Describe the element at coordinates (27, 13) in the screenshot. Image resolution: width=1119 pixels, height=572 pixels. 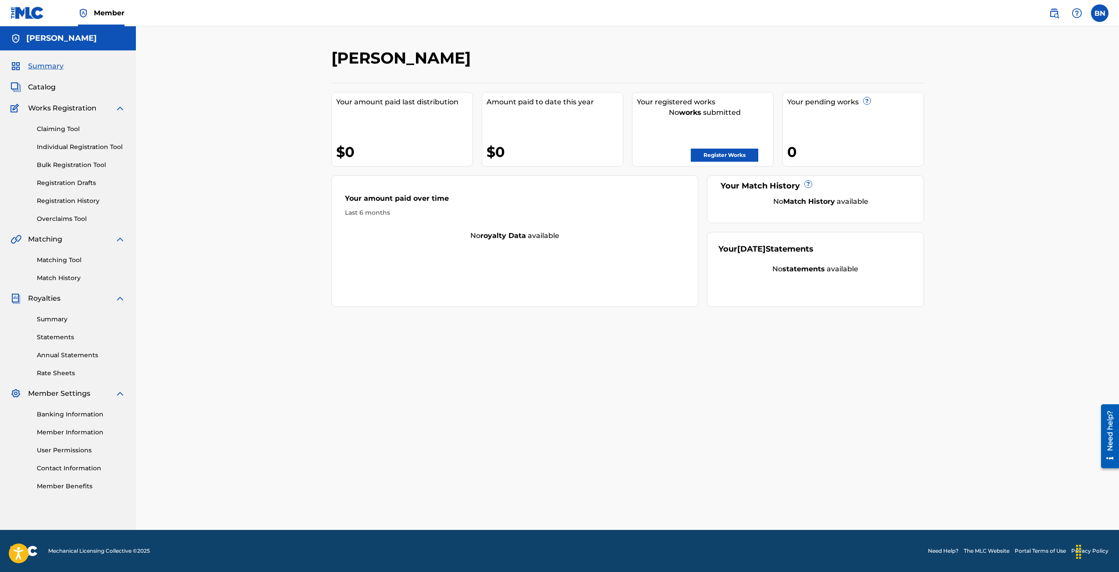
I see `img: MLC Logo` at that location.